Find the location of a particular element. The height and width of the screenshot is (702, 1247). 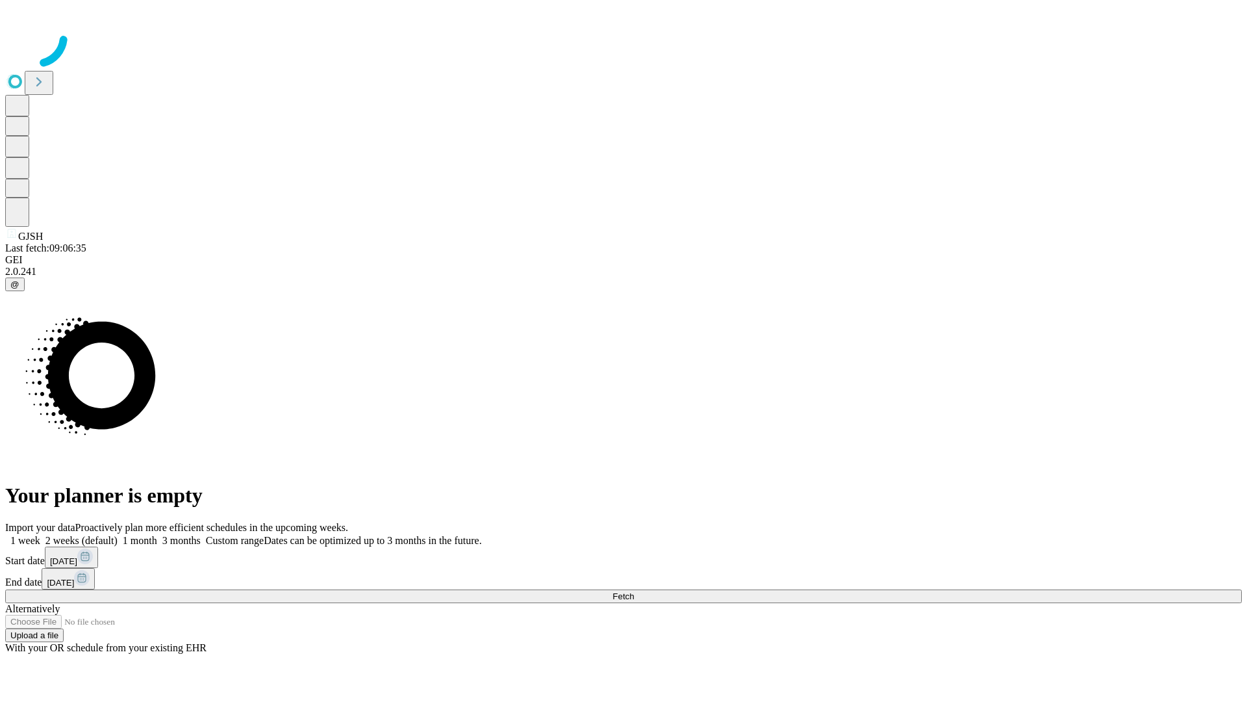

span: 2 weeks (default) is located at coordinates (81, 540).